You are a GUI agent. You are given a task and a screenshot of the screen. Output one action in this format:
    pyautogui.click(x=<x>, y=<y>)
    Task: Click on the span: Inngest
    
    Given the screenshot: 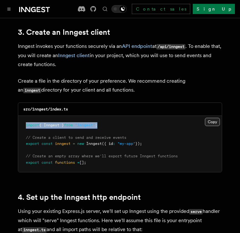 What is the action you would take?
    pyautogui.click(x=94, y=144)
    